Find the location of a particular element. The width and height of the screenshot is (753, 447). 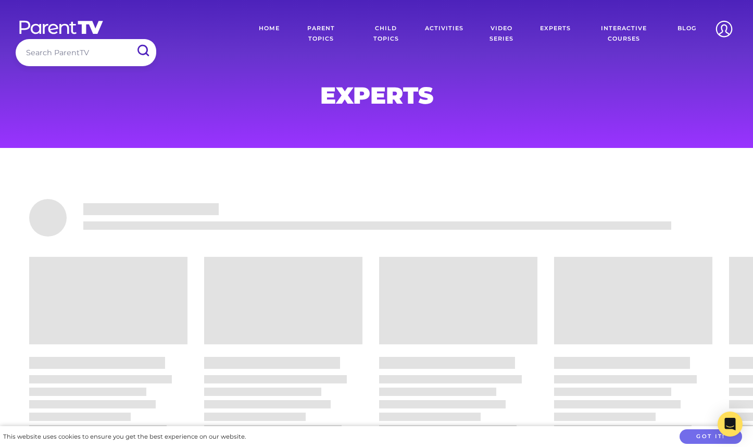

a: Activities is located at coordinates (444, 34).